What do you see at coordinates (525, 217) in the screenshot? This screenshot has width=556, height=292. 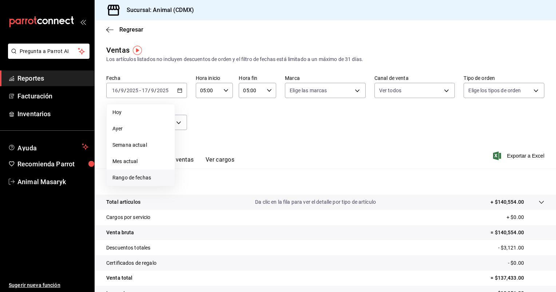 I see `p: + $0.00` at bounding box center [525, 217].